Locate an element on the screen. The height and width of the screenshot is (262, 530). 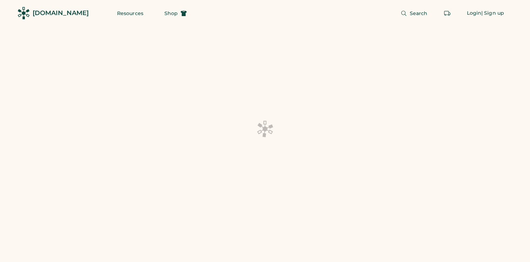
button: Resources is located at coordinates (130, 13).